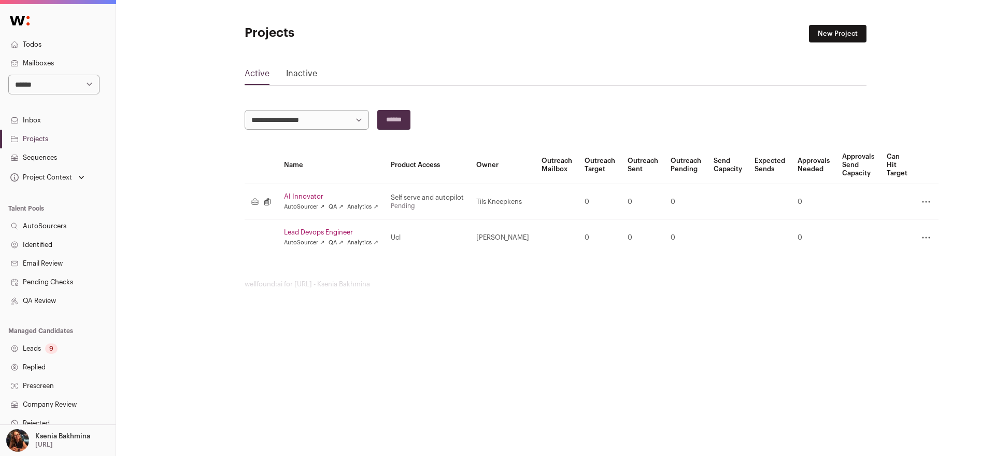 Image resolution: width=995 pixels, height=456 pixels. Describe the element at coordinates (728, 165) in the screenshot. I see `th: Send Capacity` at that location.